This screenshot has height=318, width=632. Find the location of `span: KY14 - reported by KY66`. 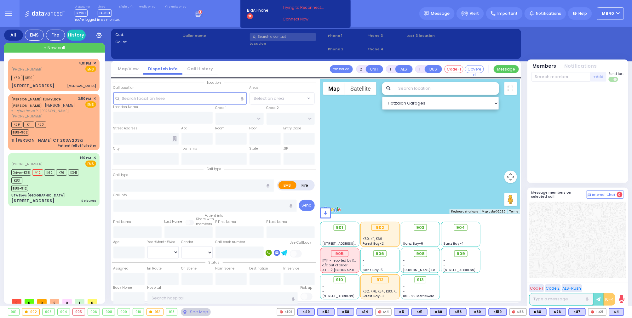

span: KY14 - reported by KY66 is located at coordinates (341, 261).